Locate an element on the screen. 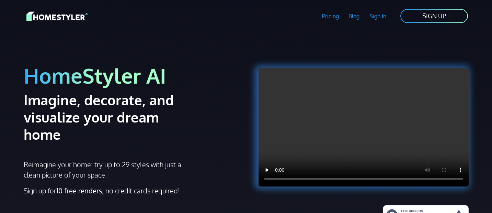 The image size is (492, 213). img: HomeStyler AI logo is located at coordinates (57, 16).